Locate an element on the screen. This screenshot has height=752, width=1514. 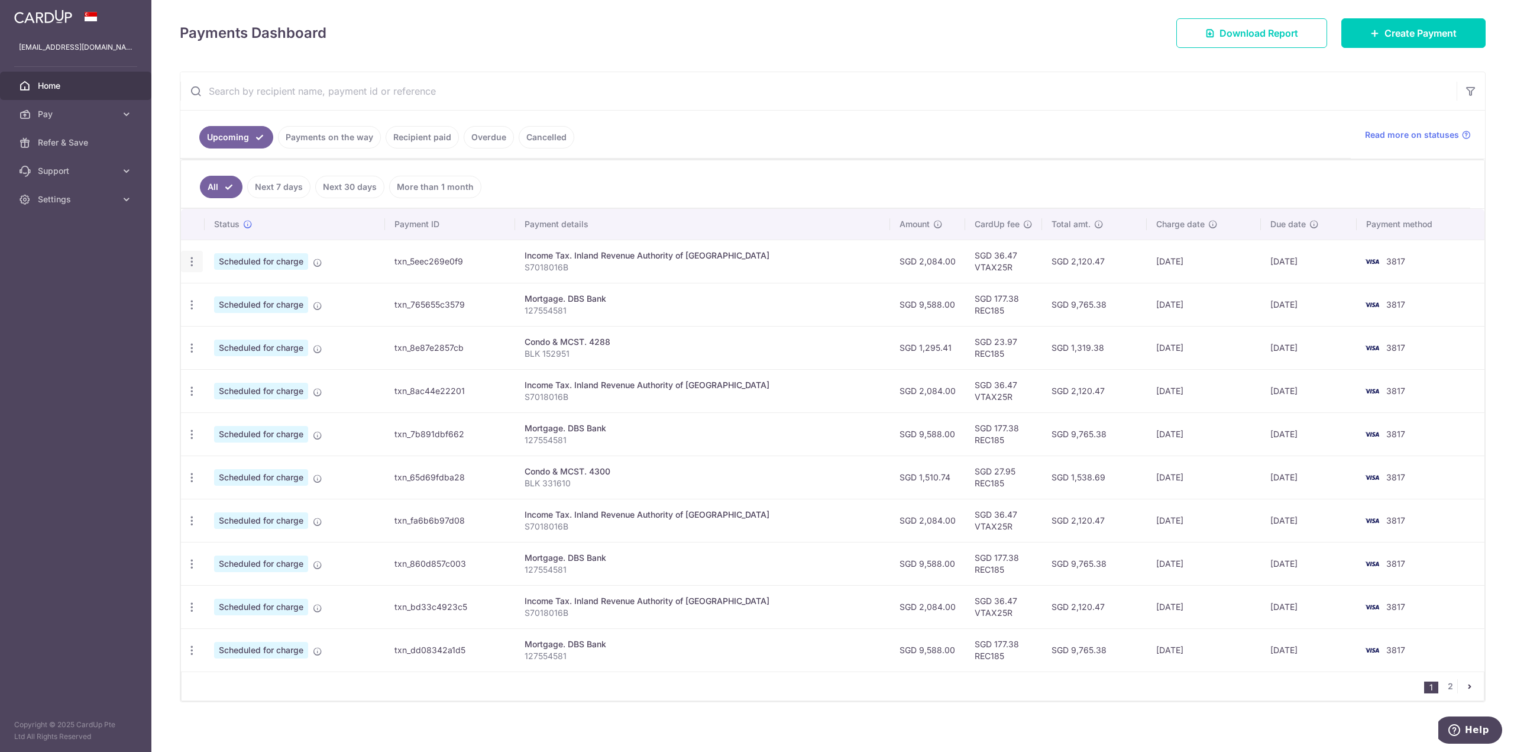
td: SGD 23.97 REC185 is located at coordinates (1004, 347).